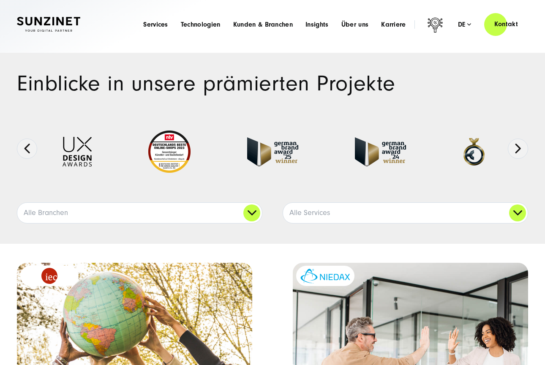 The image size is (545, 365). What do you see at coordinates (317, 24) in the screenshot?
I see `a: Insights` at bounding box center [317, 24].